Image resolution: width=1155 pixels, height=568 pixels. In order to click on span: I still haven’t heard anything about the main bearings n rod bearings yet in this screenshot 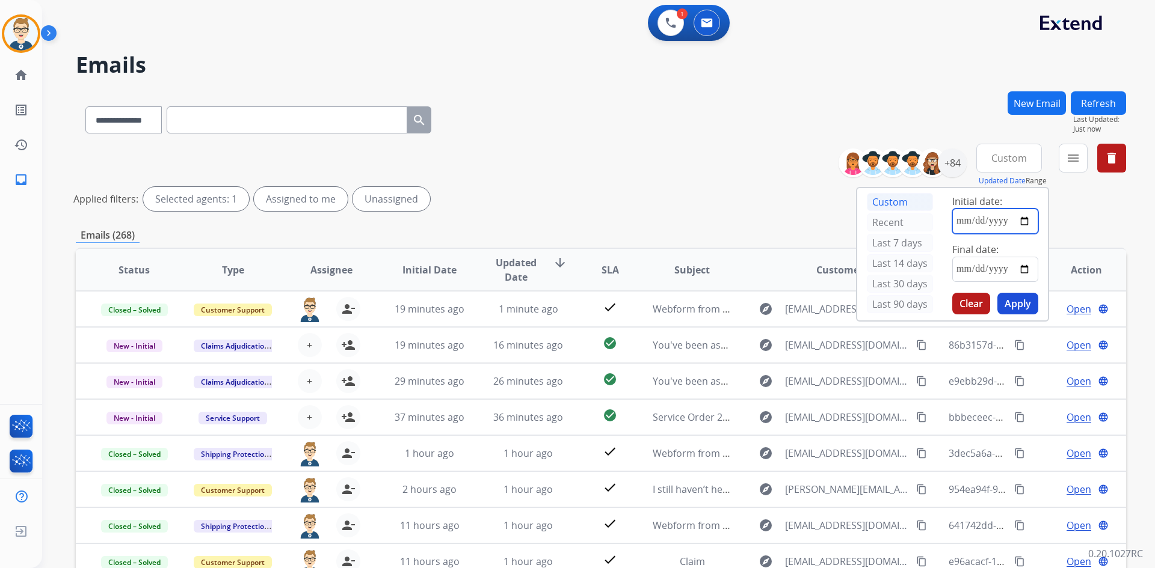, I will do `click(816, 490)`.